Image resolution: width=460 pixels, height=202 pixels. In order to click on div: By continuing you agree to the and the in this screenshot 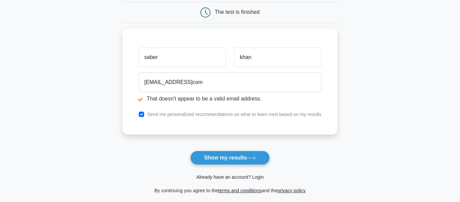, I will do `click(230, 190)`.